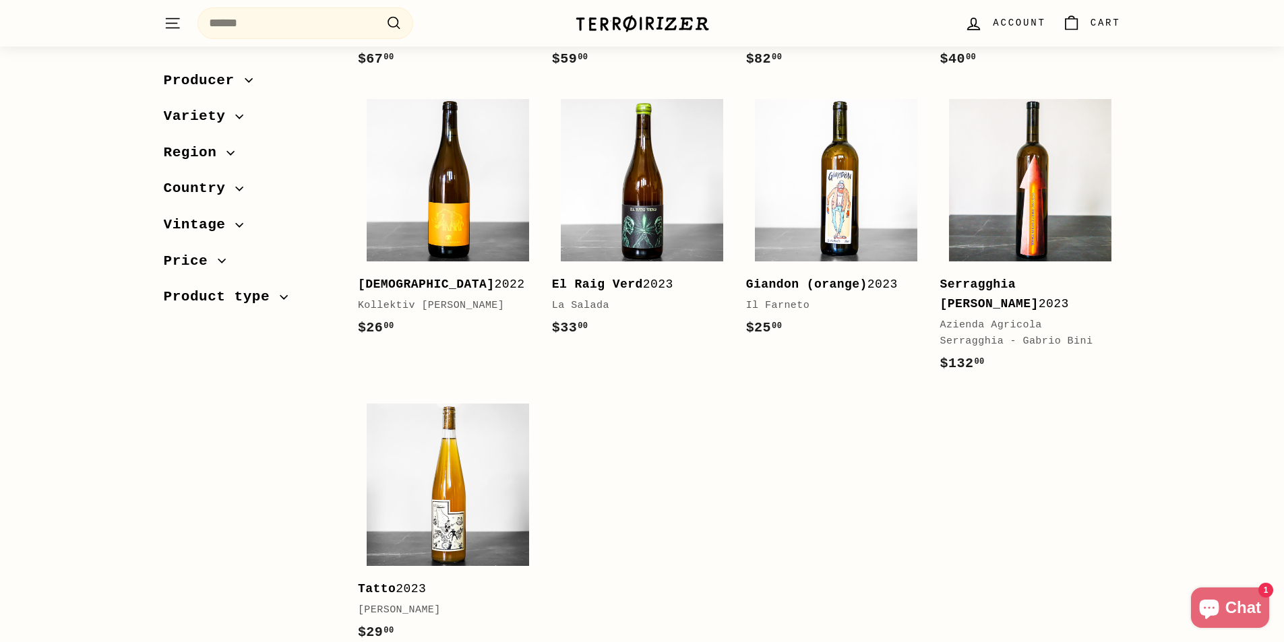 This screenshot has width=1284, height=642. What do you see at coordinates (204, 81) in the screenshot?
I see `span: Producer` at bounding box center [204, 81].